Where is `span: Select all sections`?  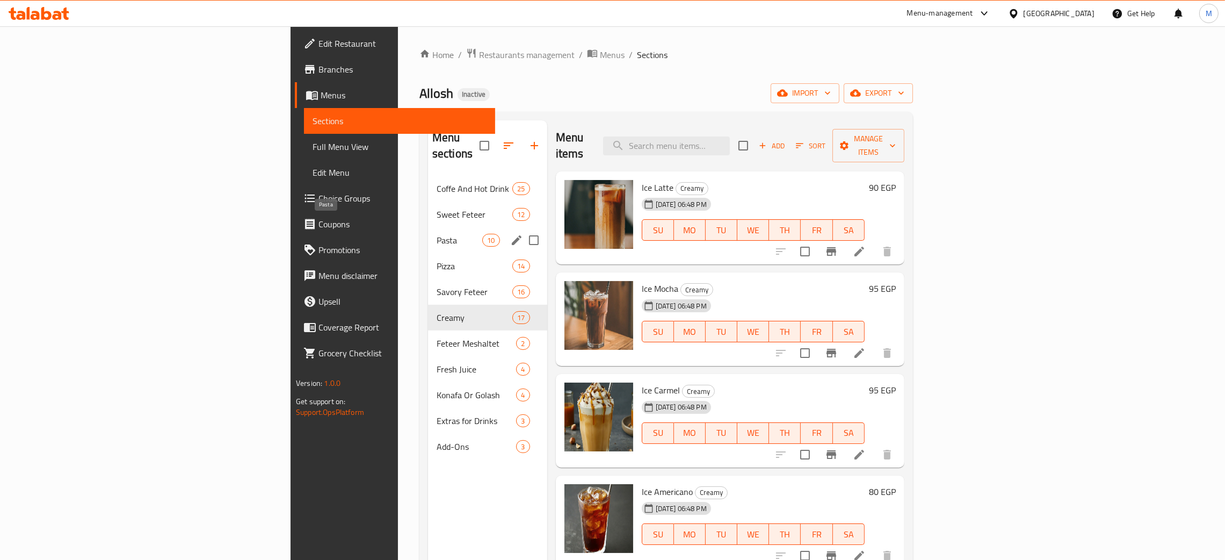 span: Select all sections is located at coordinates (484, 146).